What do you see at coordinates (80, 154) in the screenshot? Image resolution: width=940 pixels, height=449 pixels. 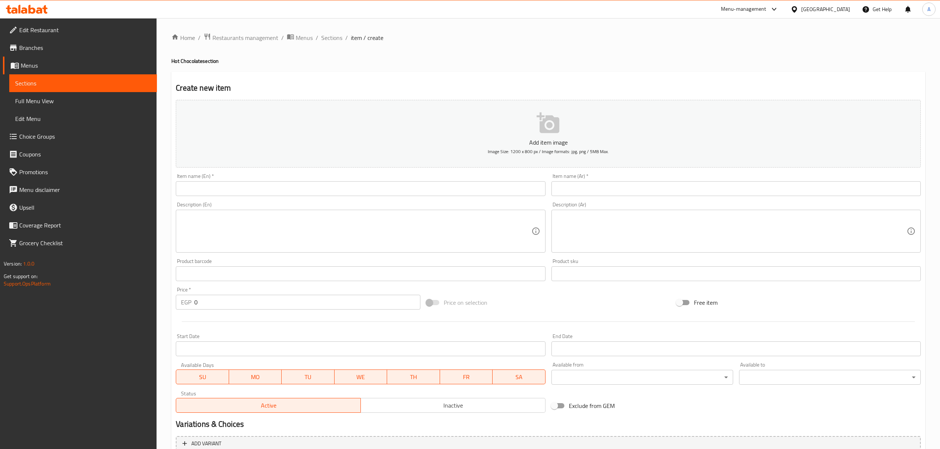 I see `a: Coupons` at bounding box center [80, 154].